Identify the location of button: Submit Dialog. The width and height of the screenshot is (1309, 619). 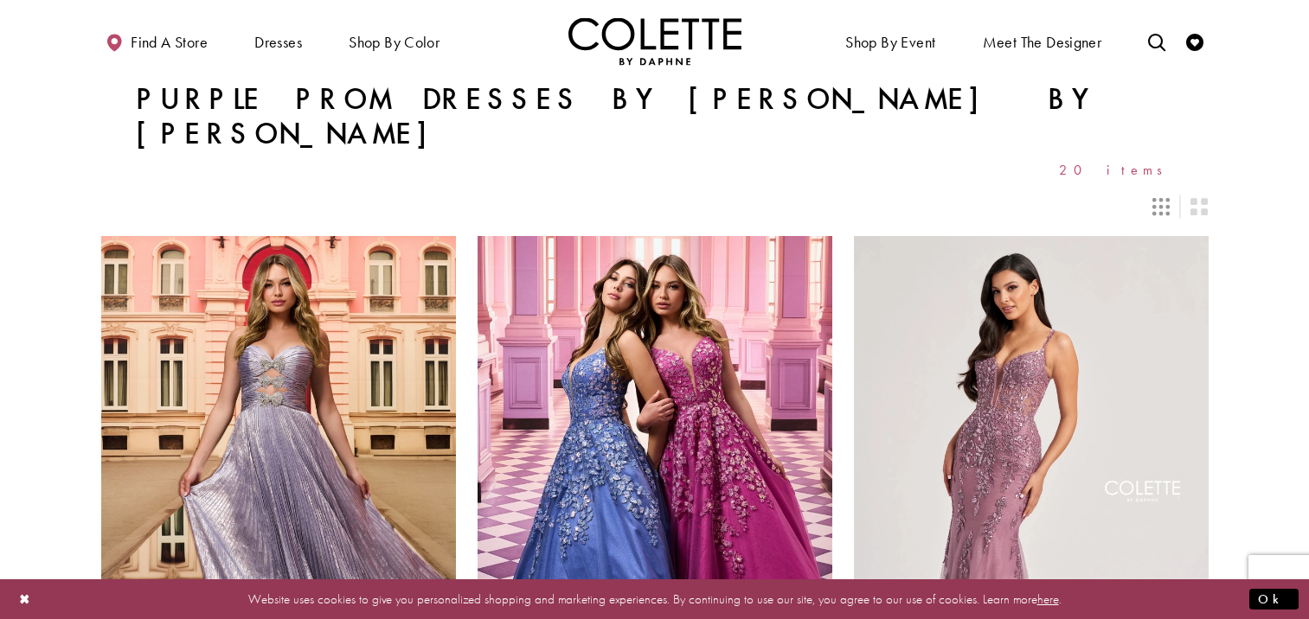
(1273, 599).